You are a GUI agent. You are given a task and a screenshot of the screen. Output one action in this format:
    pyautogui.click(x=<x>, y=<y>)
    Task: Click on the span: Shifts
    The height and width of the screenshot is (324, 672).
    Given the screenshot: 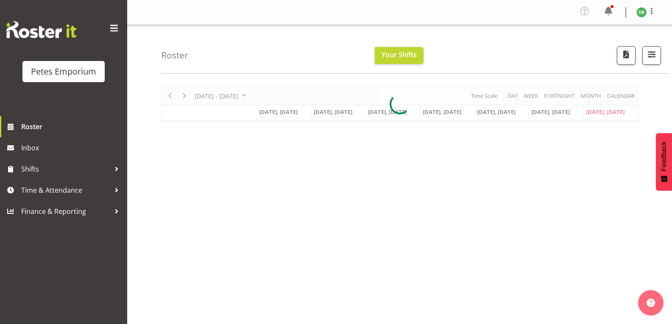 What is the action you would take?
    pyautogui.click(x=66, y=169)
    